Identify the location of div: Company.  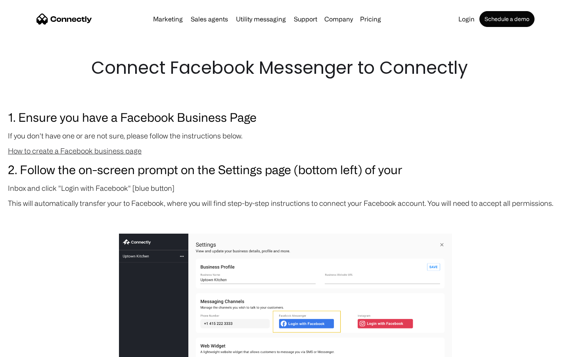
(339, 19).